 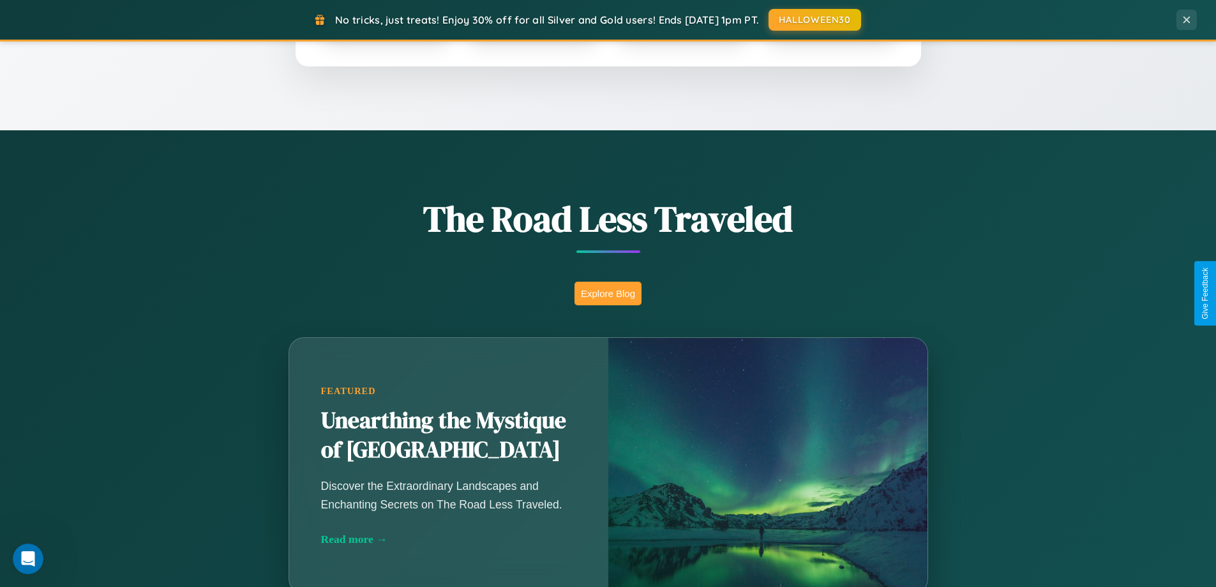 What do you see at coordinates (449, 539) in the screenshot?
I see `div: Read more →` at bounding box center [449, 539].